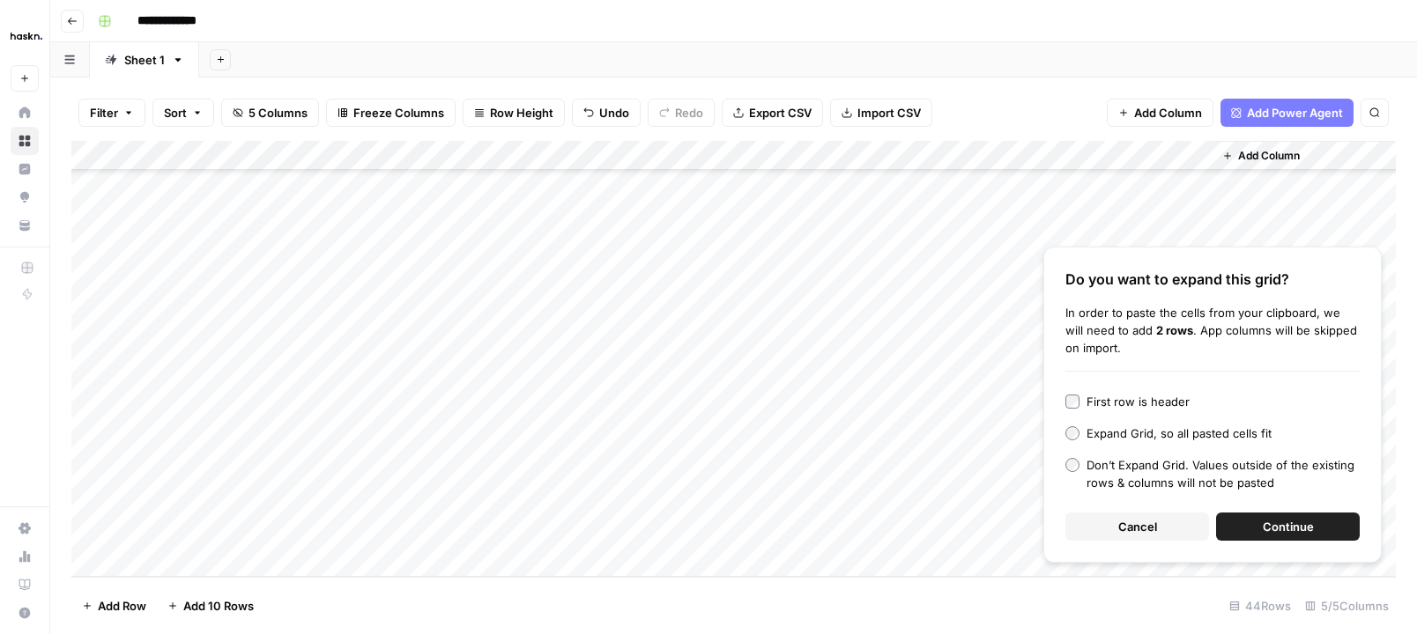 Image resolution: width=1417 pixels, height=634 pixels. Describe the element at coordinates (144, 60) in the screenshot. I see `a: Sheet 1` at that location.